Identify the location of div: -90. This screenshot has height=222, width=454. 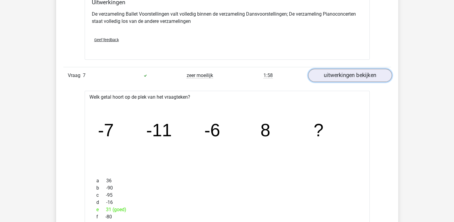
(227, 188).